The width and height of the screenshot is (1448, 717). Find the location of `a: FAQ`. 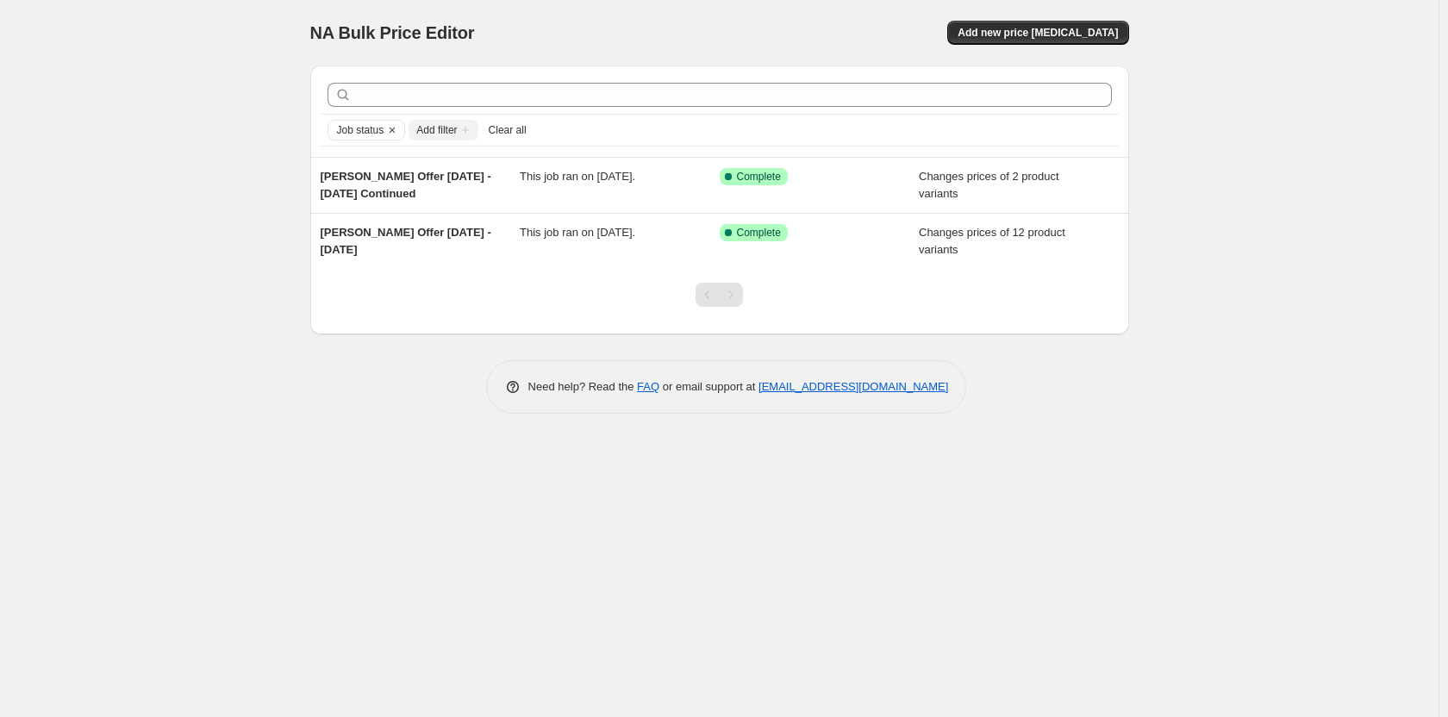

a: FAQ is located at coordinates (648, 386).